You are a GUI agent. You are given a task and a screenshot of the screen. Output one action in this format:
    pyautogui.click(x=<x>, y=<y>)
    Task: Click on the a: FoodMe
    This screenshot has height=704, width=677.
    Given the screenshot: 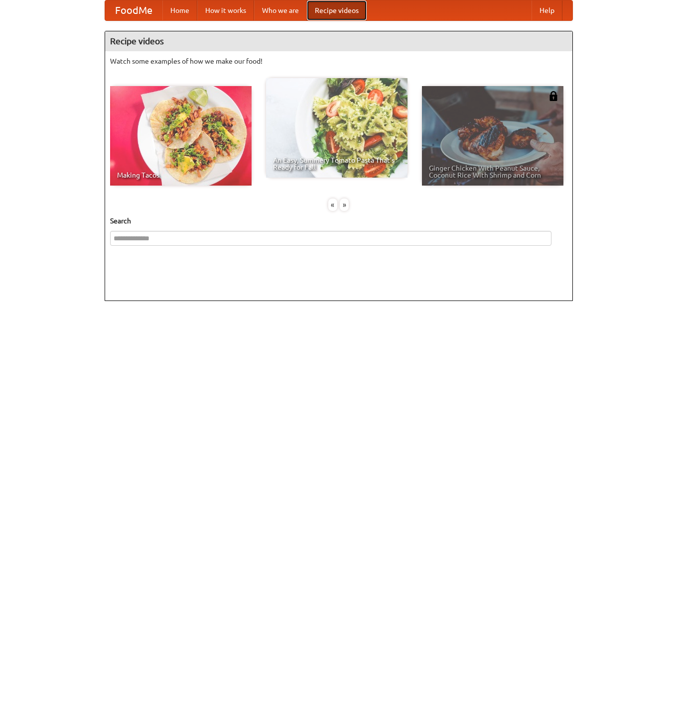 What is the action you would take?
    pyautogui.click(x=133, y=10)
    